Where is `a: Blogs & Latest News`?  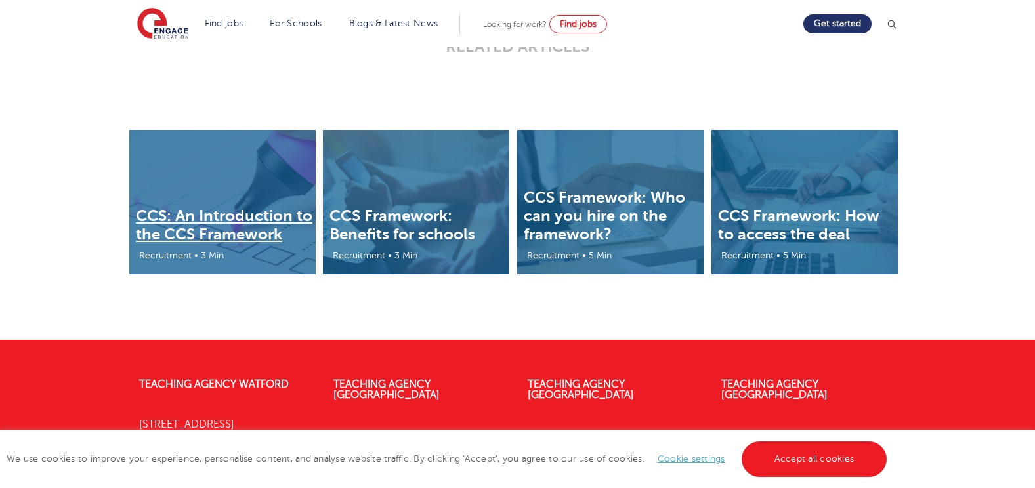 a: Blogs & Latest News is located at coordinates (394, 23).